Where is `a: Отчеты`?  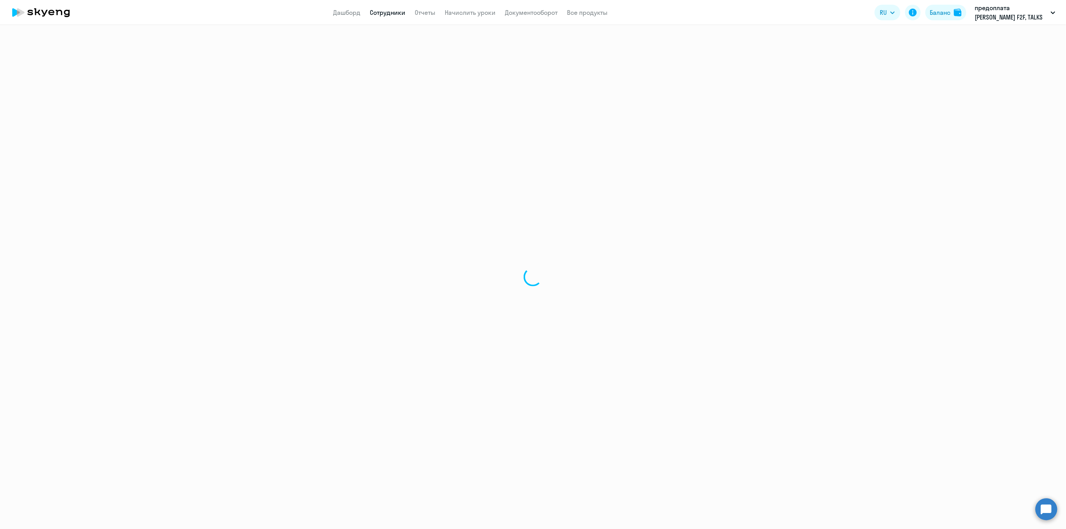 a: Отчеты is located at coordinates (425, 12).